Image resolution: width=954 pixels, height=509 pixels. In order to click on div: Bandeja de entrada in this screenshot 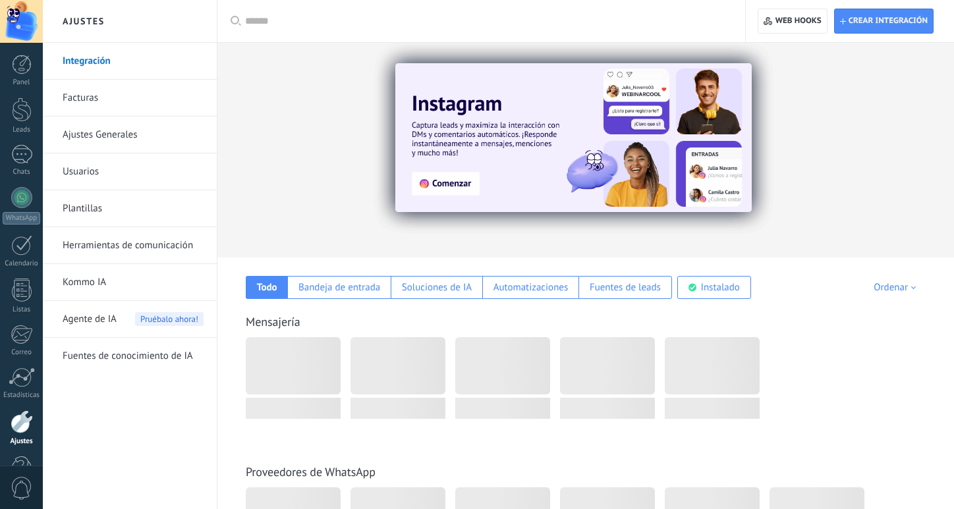, I will do `click(339, 287)`.